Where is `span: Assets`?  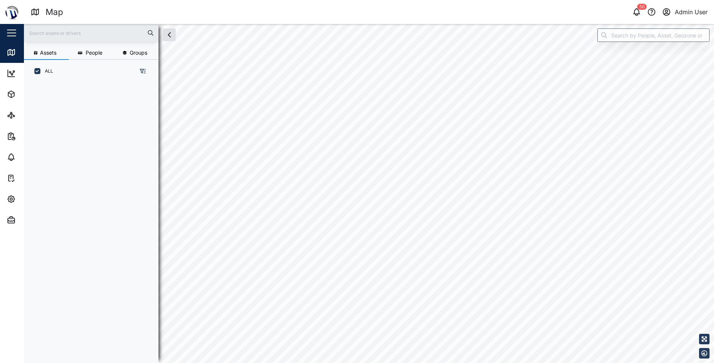 span: Assets is located at coordinates (48, 53).